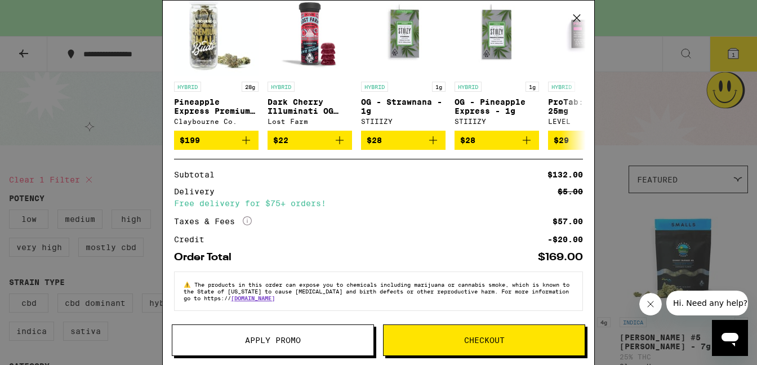 The width and height of the screenshot is (757, 365). What do you see at coordinates (591, 121) in the screenshot?
I see `div: LEVEL` at bounding box center [591, 121].